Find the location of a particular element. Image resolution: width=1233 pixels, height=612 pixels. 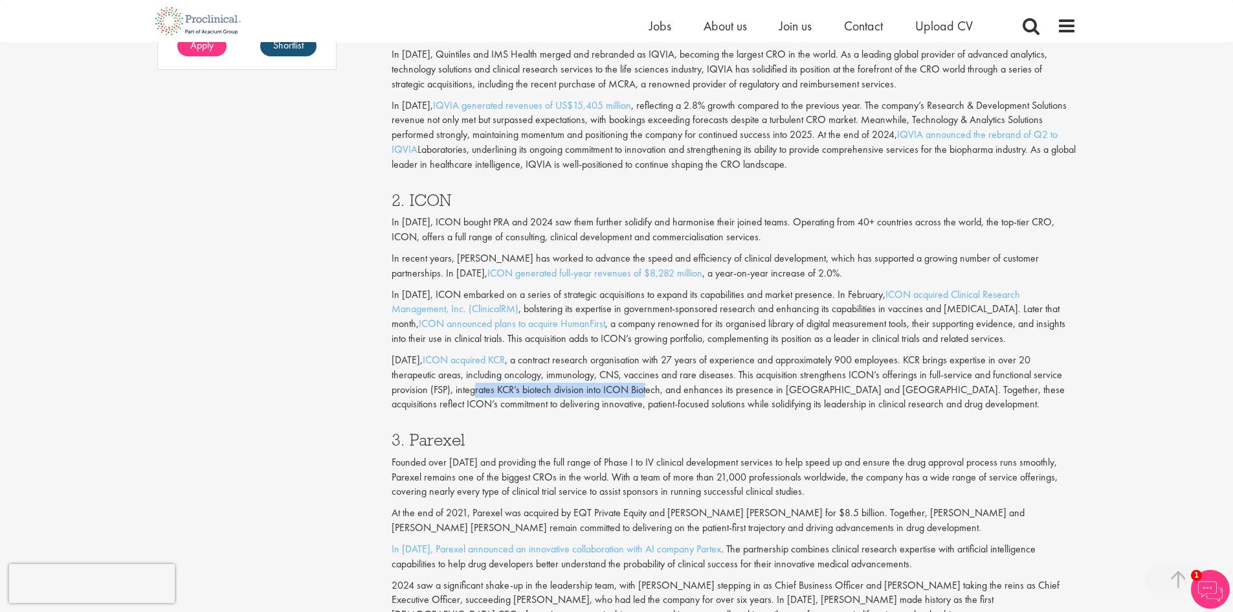

span: Jobs is located at coordinates (660, 26).